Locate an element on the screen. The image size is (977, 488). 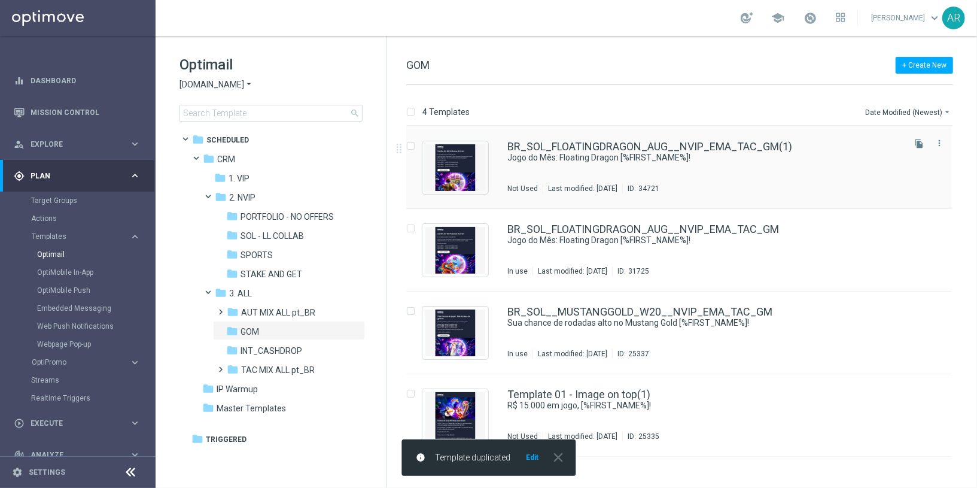
a: Sua chance de rodadas alto no Mustang Gold [%FIRST_NAME%]! is located at coordinates (690, 322).